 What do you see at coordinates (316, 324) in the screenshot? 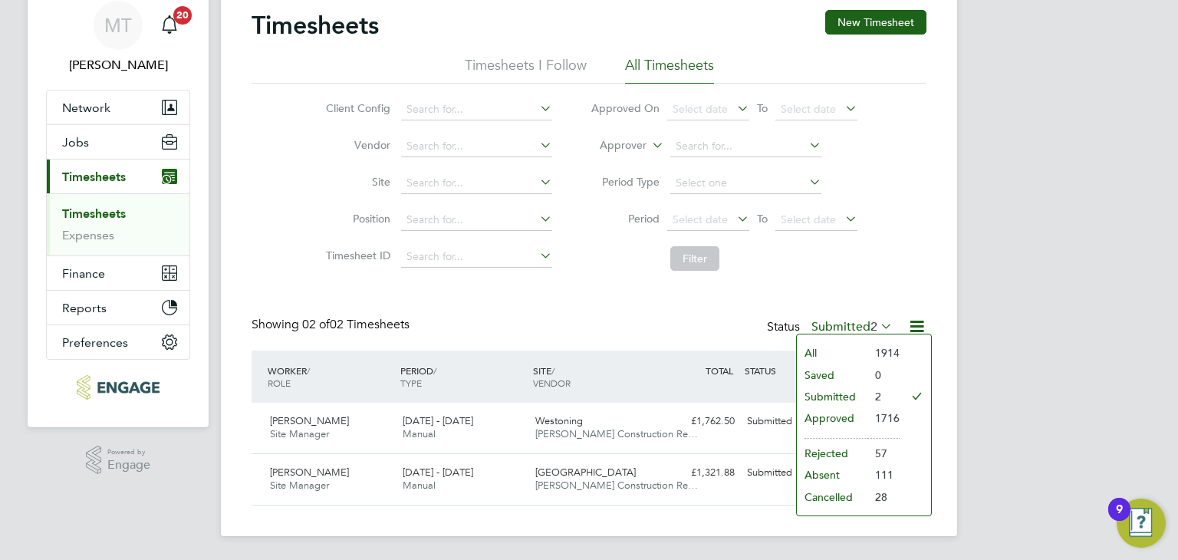
I see `span: 02 of` at bounding box center [316, 324].